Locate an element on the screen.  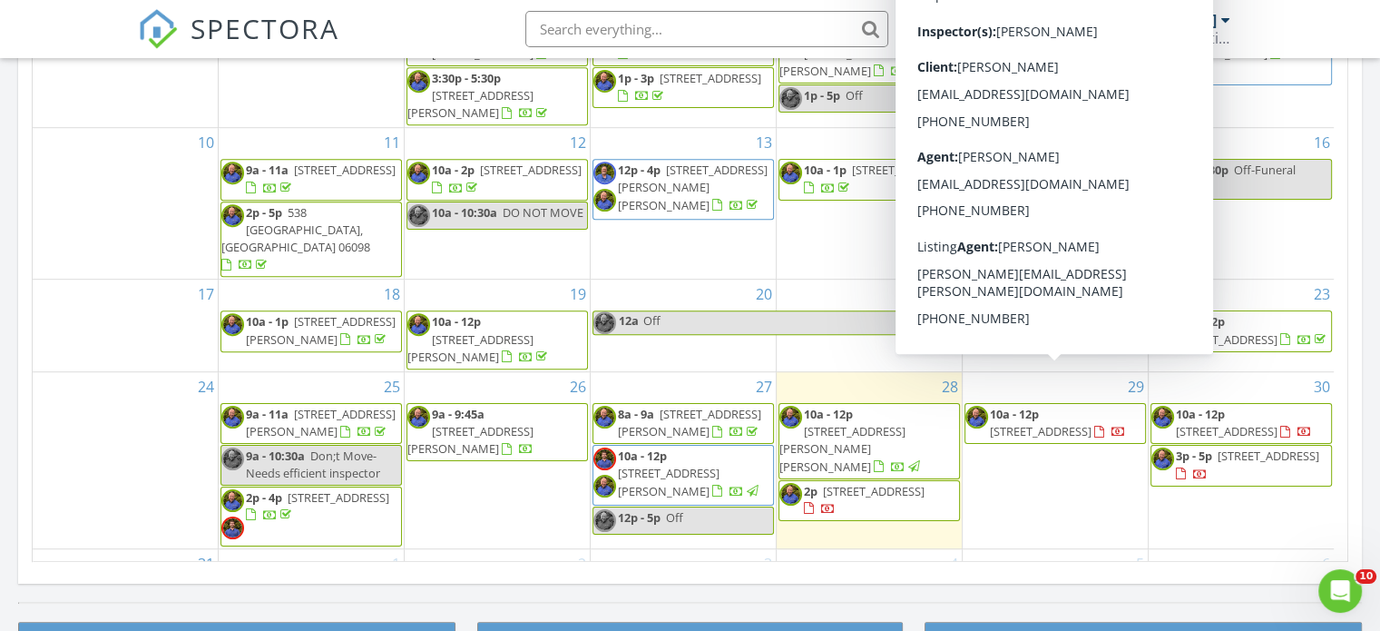
span: 10a - 10:30a is located at coordinates (465, 212).